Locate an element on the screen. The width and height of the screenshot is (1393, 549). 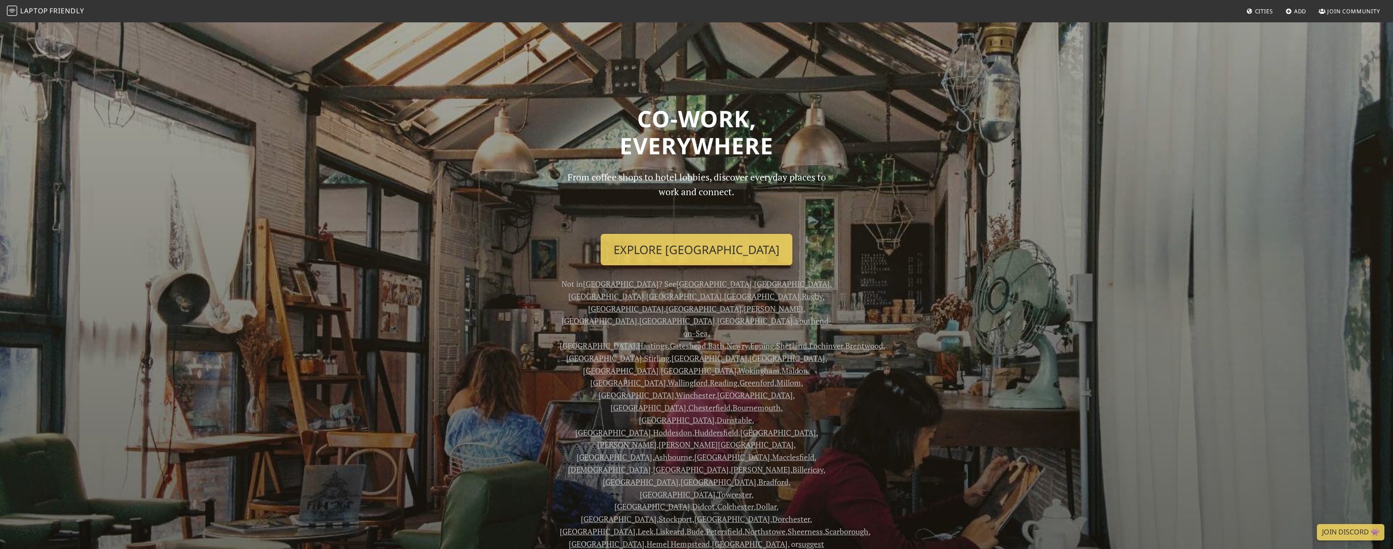
a: Dunstable is located at coordinates (735, 420).